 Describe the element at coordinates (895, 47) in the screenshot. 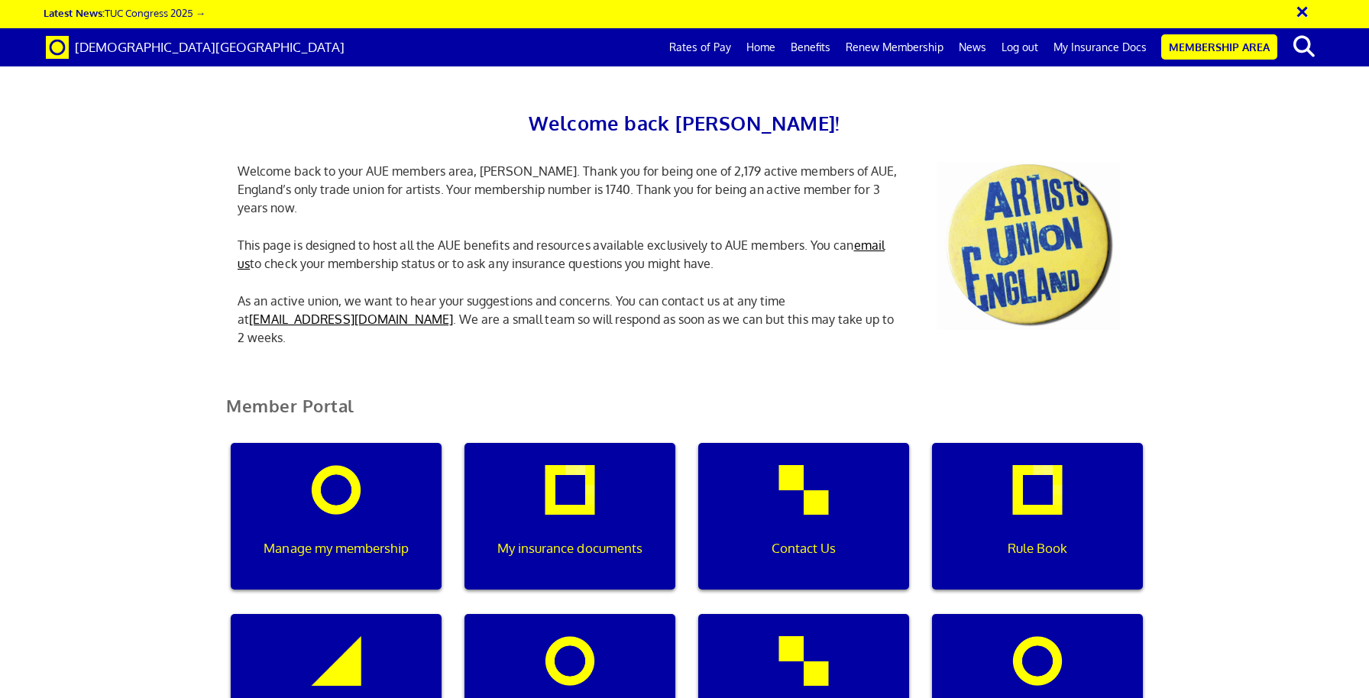

I see `a: Renew Membership` at that location.